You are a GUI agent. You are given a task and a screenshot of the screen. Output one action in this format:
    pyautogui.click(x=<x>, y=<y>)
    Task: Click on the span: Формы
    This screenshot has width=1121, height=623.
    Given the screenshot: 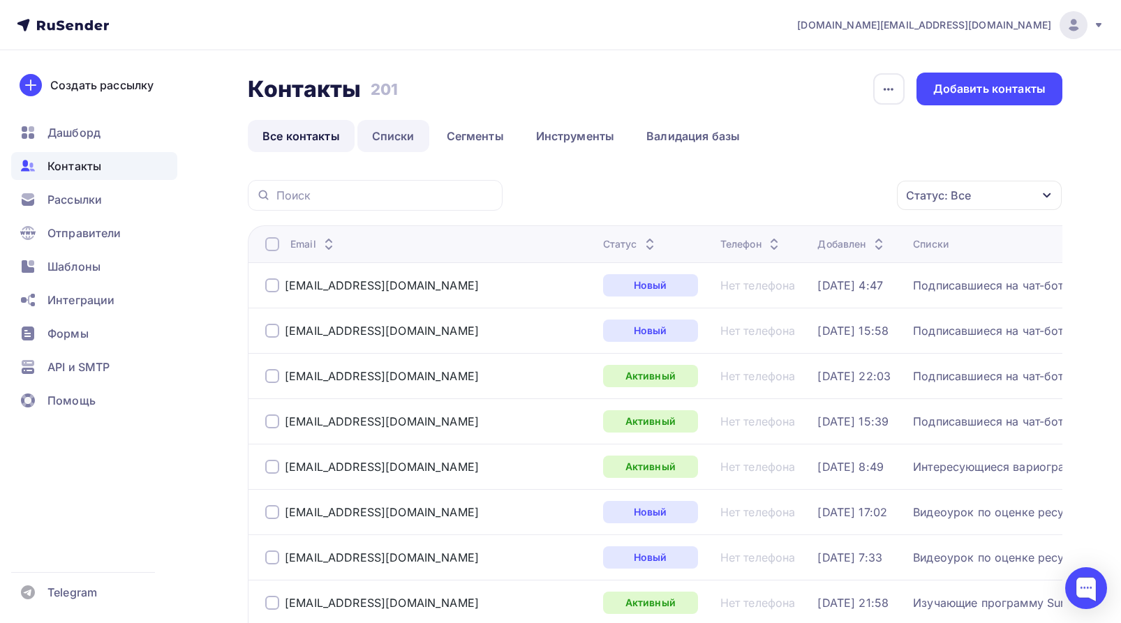 What is the action you would take?
    pyautogui.click(x=68, y=334)
    